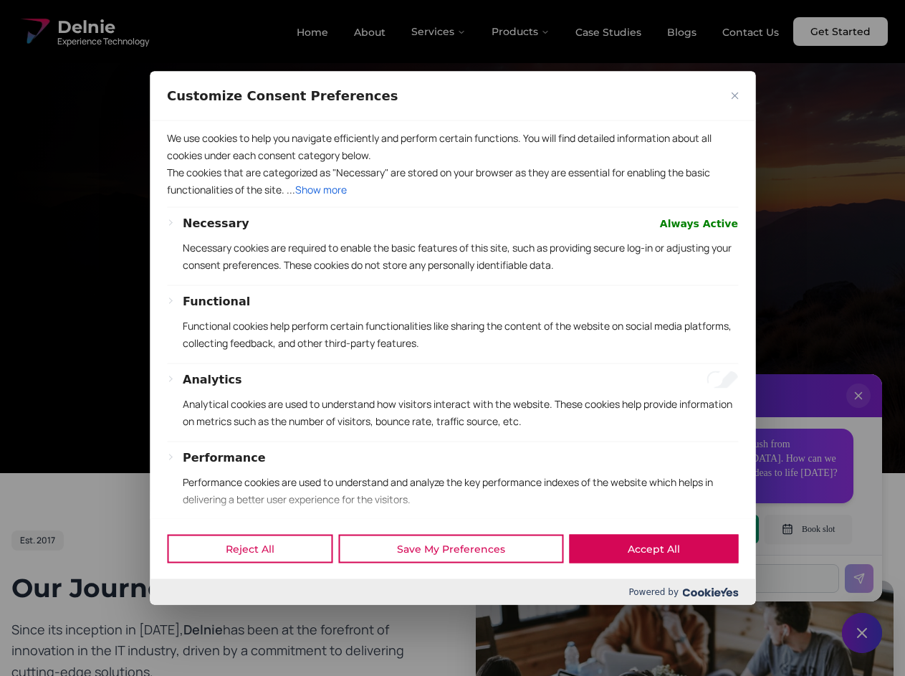  I want to click on button: Show more, so click(321, 189).